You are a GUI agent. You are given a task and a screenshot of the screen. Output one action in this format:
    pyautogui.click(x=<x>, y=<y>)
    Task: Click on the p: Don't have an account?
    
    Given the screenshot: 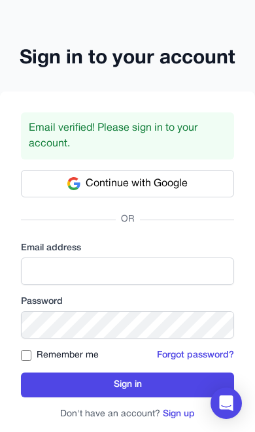 What is the action you would take?
    pyautogui.click(x=128, y=415)
    